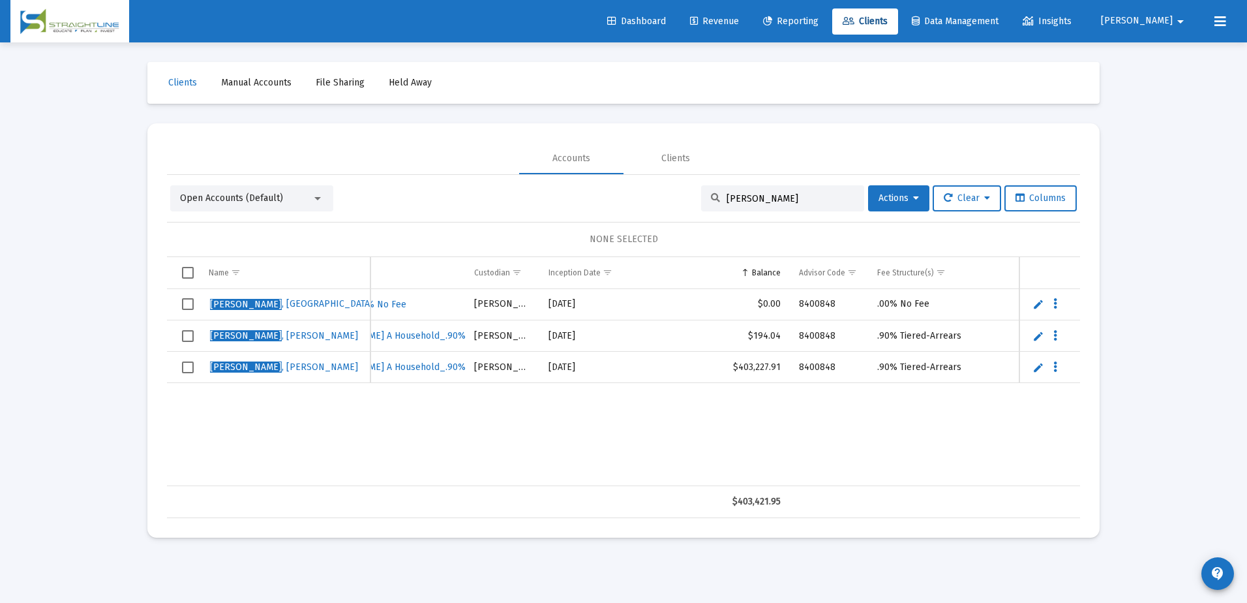 Image resolution: width=1247 pixels, height=603 pixels. Describe the element at coordinates (967, 198) in the screenshot. I see `span: Clear` at that location.